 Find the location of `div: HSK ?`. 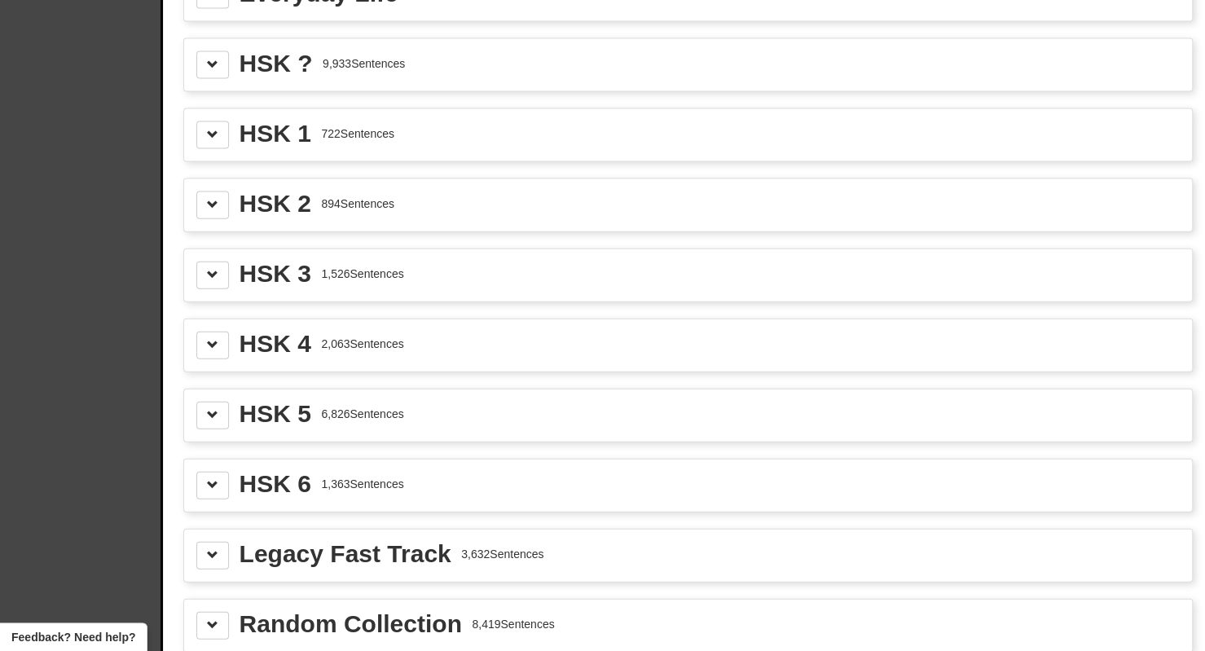

div: HSK ? is located at coordinates (276, 64).